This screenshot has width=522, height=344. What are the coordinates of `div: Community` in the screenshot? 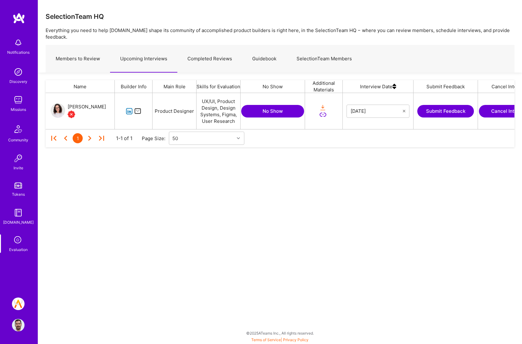 It's located at (18, 140).